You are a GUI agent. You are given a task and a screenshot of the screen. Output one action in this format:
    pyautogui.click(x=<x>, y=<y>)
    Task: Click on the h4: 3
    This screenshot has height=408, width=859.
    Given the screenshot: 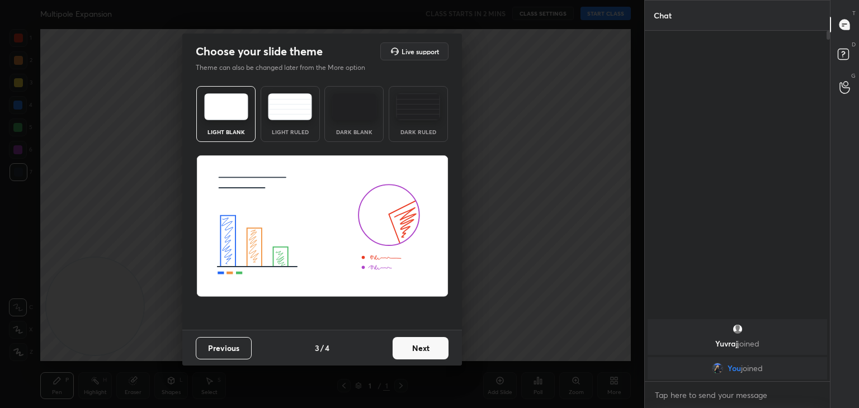 What is the action you would take?
    pyautogui.click(x=317, y=348)
    